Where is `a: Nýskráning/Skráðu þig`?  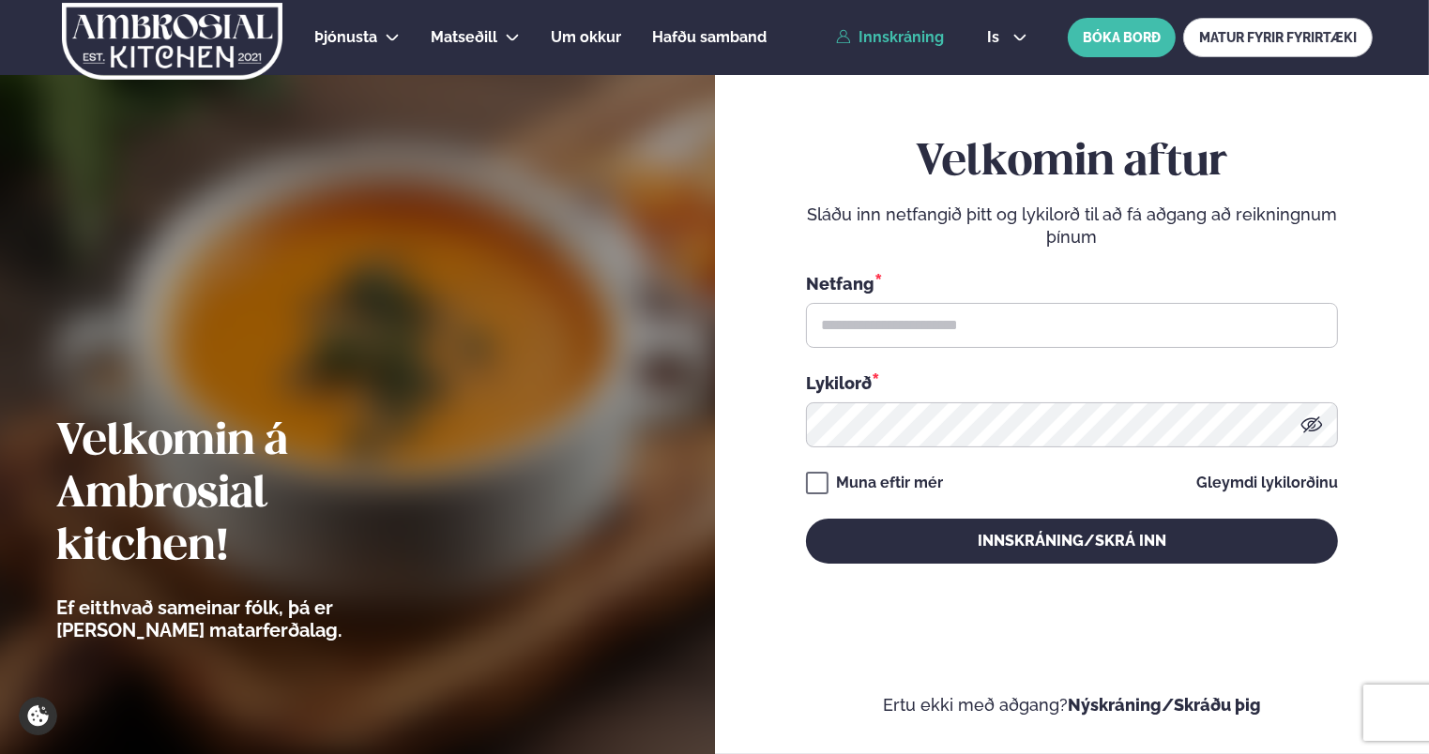 a: Nýskráning/Skráðu þig is located at coordinates (1165, 705).